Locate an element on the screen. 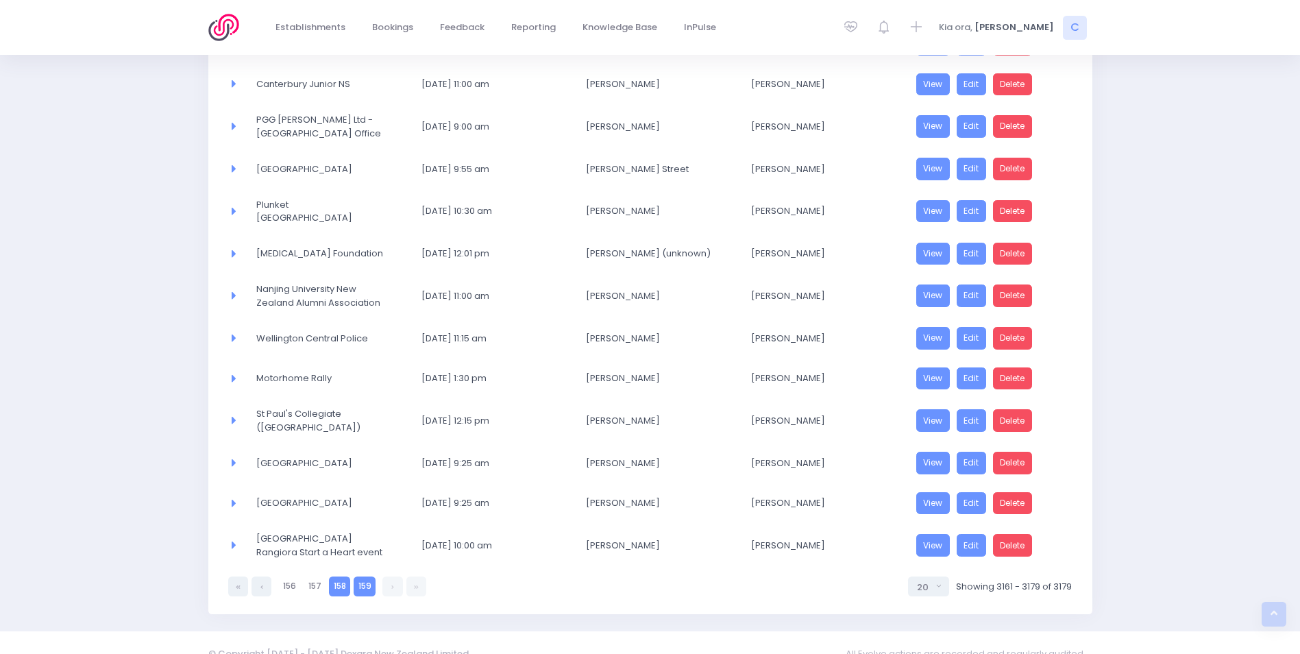 The width and height of the screenshot is (1300, 654). td: Maria (unknown) is located at coordinates (659, 254).